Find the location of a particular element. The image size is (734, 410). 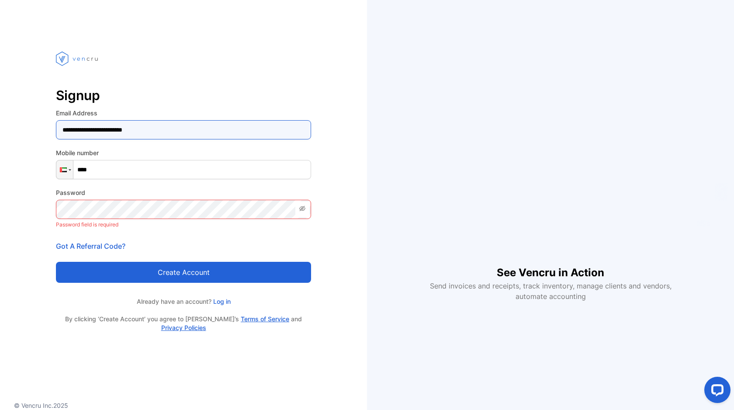

a: Log in is located at coordinates (221, 301).